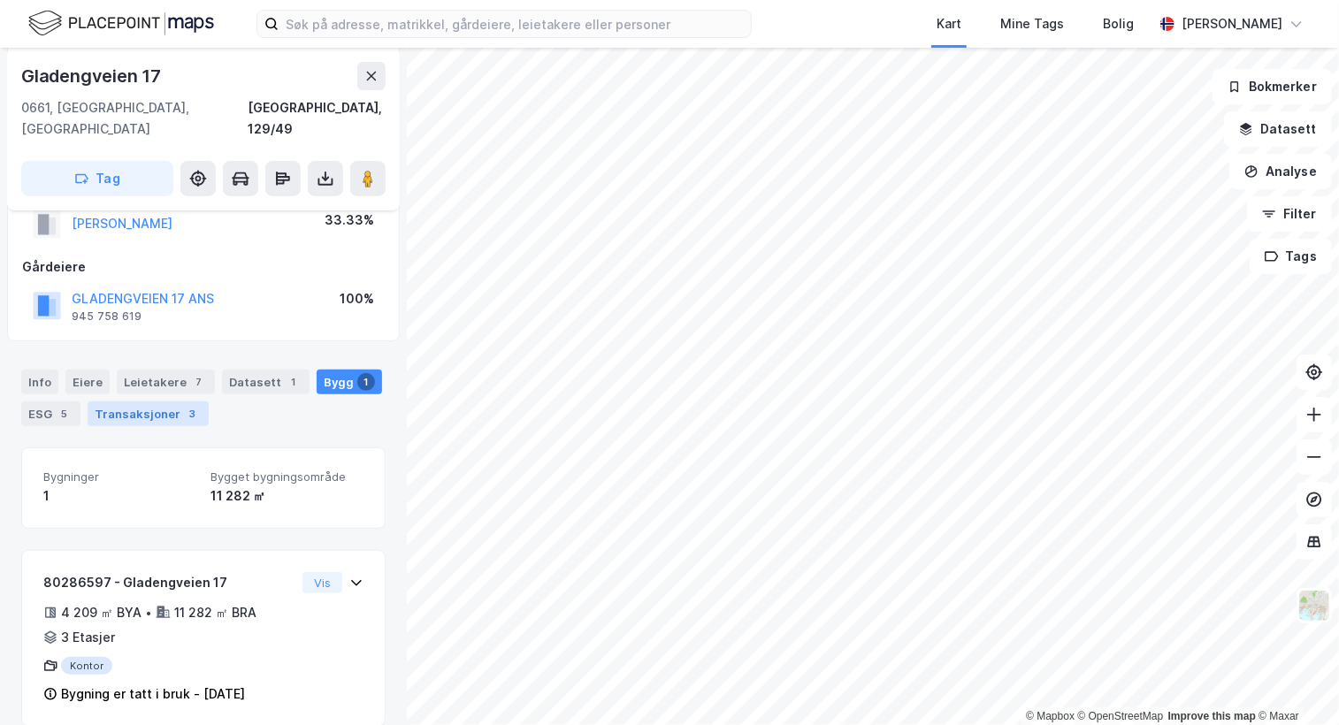 The width and height of the screenshot is (1339, 725). What do you see at coordinates (286, 496) in the screenshot?
I see `div: 11 282 ㎡` at bounding box center [286, 496].